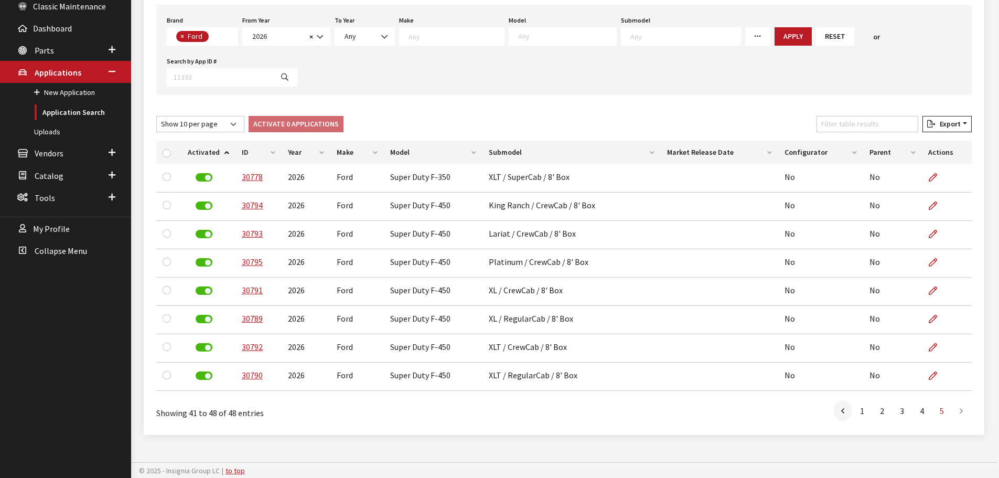 The width and height of the screenshot is (999, 478). What do you see at coordinates (323, 409) in the screenshot?
I see `div: Showing 41 to 48 of 48 entries` at bounding box center [323, 409].